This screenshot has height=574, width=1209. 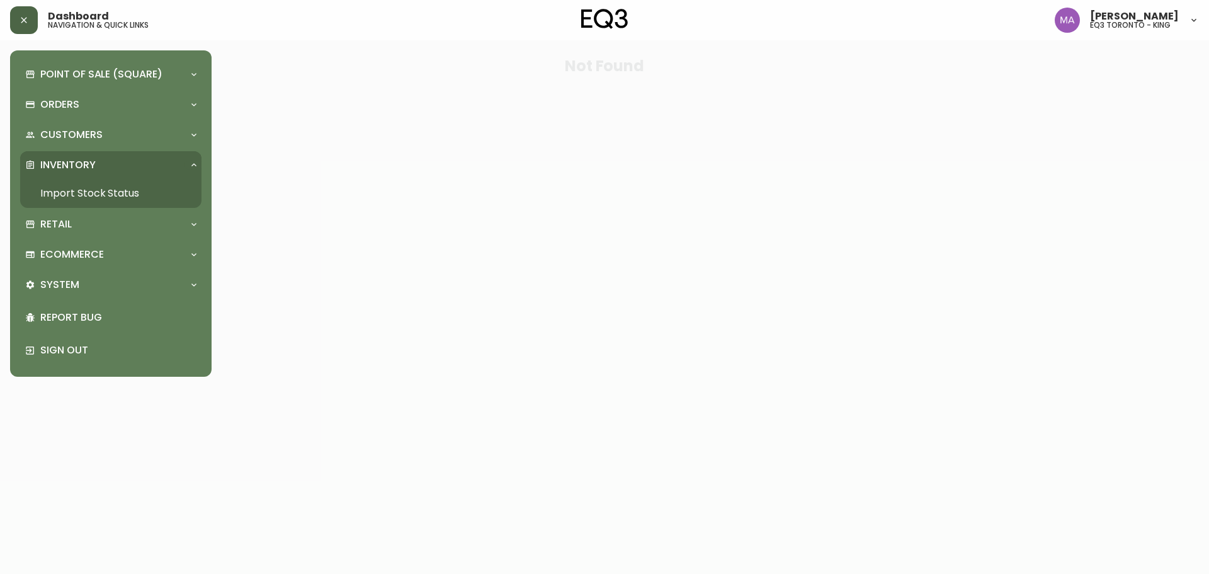 What do you see at coordinates (1130, 25) in the screenshot?
I see `h5: eq3 toronto - king` at bounding box center [1130, 25].